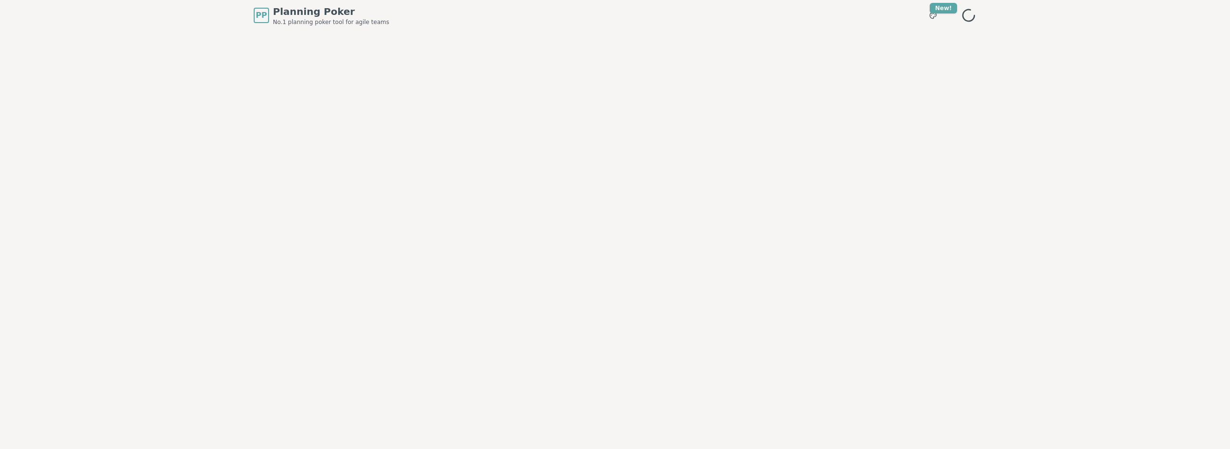 The width and height of the screenshot is (1230, 449). I want to click on button: New!, so click(933, 15).